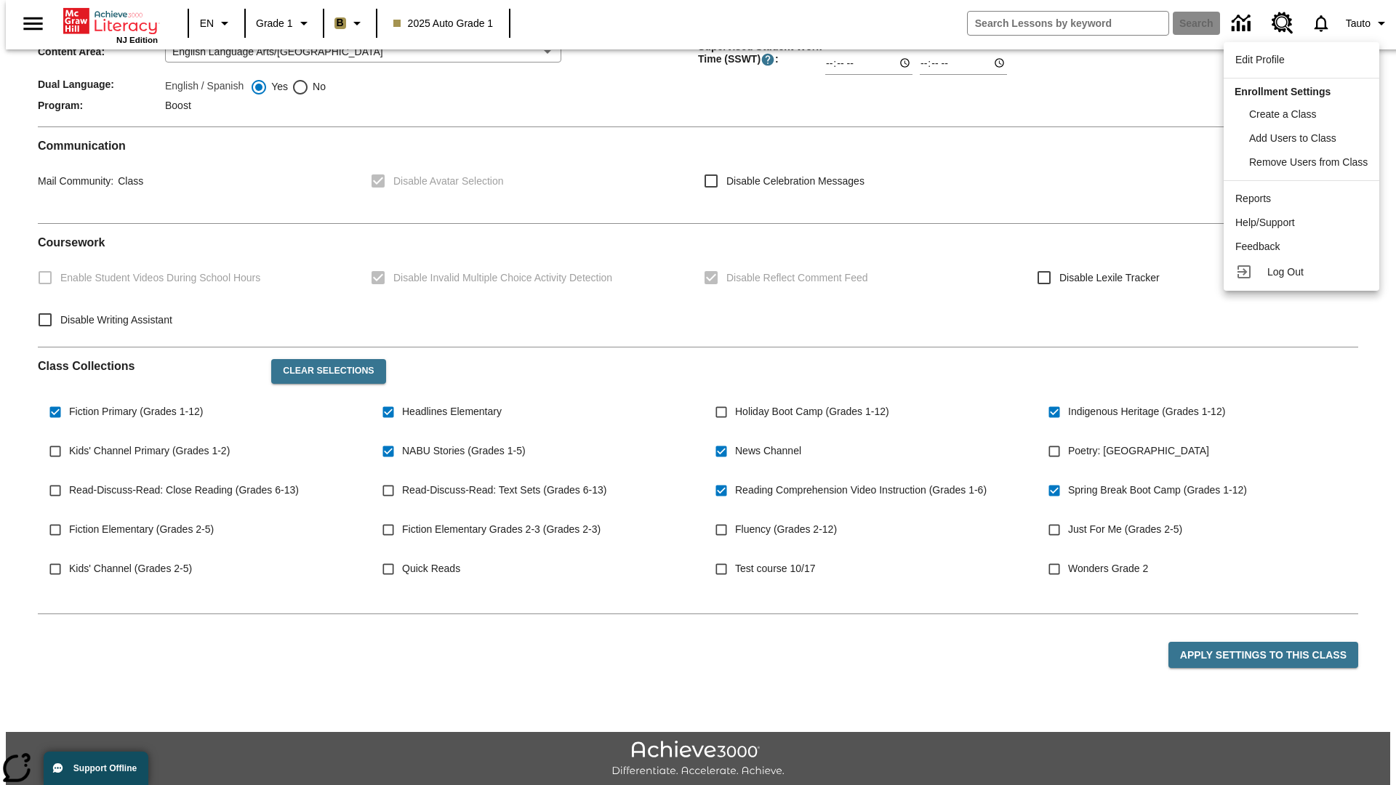 This screenshot has height=785, width=1396. Describe the element at coordinates (1260, 60) in the screenshot. I see `span: Edit Profile` at that location.